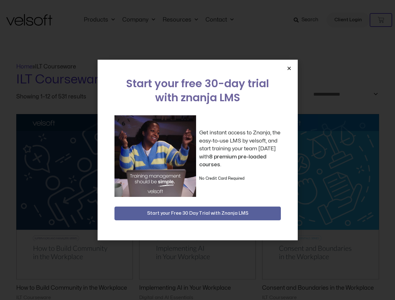  I want to click on strong: No Credit Card Required, so click(222, 179).